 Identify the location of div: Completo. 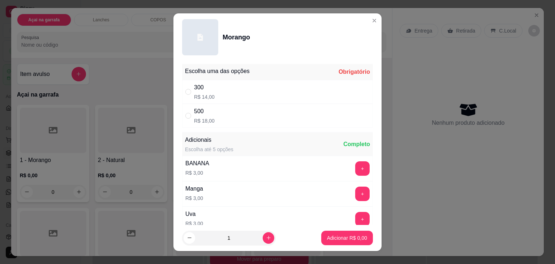
(357, 144).